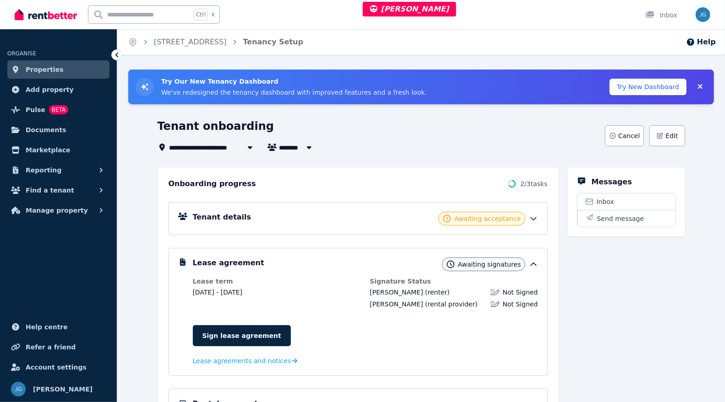 The image size is (725, 402). Describe the element at coordinates (294, 92) in the screenshot. I see `p: We've redesigned the tenancy dashboard with improved features and a fresh look.` at that location.